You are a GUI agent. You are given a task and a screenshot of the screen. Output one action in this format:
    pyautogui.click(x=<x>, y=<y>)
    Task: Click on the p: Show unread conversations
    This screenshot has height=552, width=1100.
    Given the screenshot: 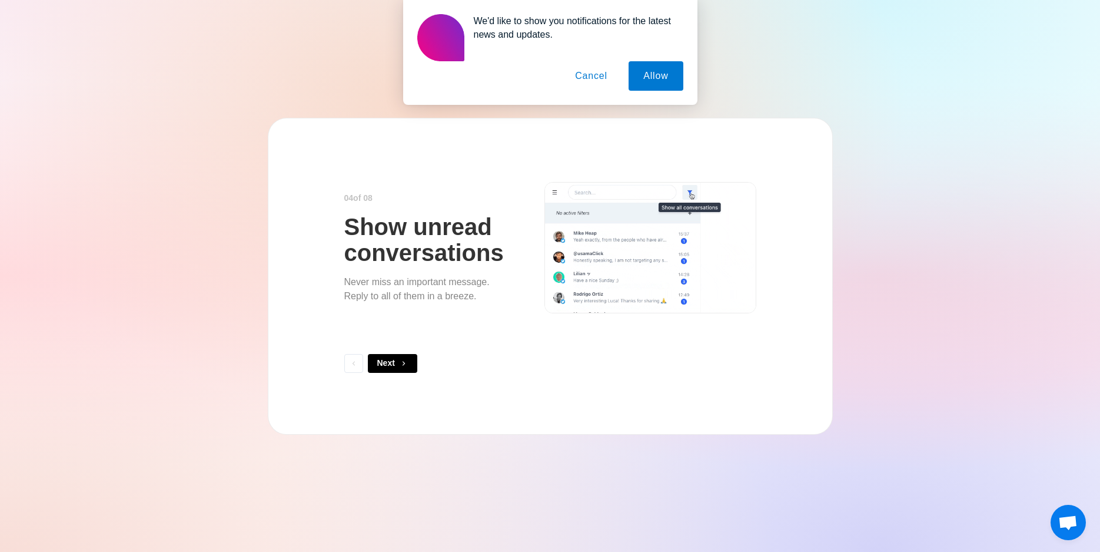 What is the action you would take?
    pyautogui.click(x=439, y=240)
    